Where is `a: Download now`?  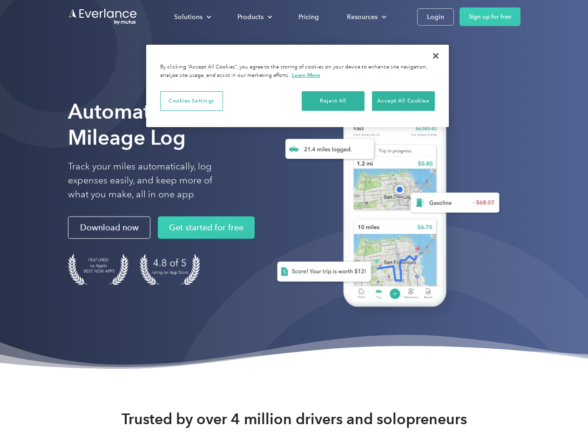
a: Download now is located at coordinates (109, 228).